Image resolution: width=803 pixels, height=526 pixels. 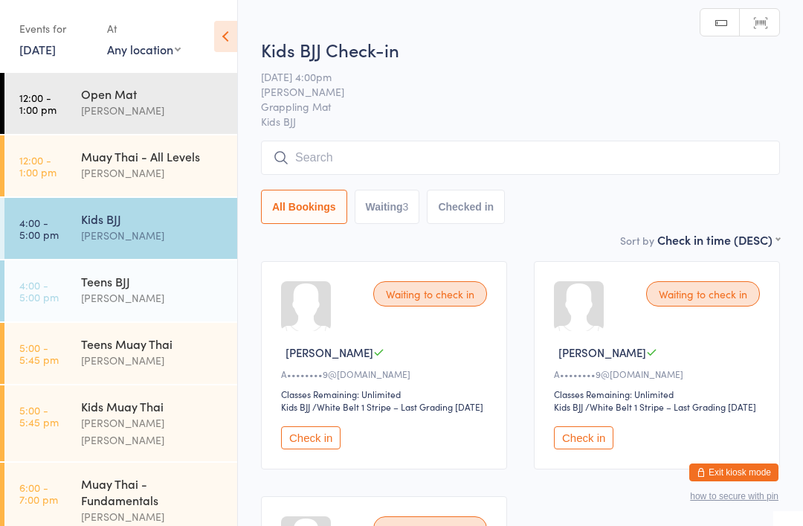 What do you see at coordinates (734, 496) in the screenshot?
I see `button: how to secure with pin` at bounding box center [734, 496].